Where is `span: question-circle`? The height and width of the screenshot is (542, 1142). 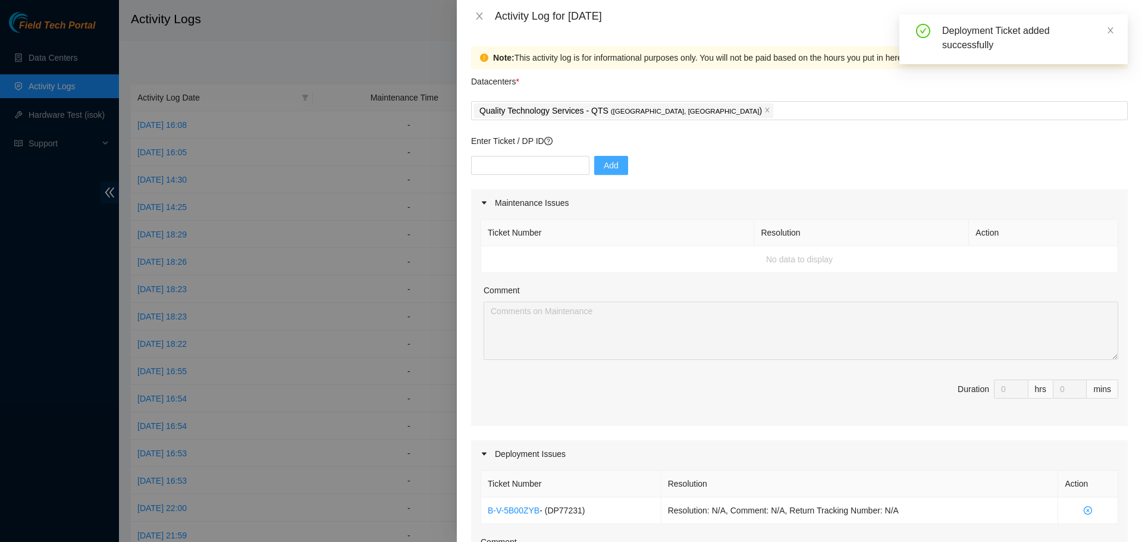 span: question-circle is located at coordinates (548, 141).